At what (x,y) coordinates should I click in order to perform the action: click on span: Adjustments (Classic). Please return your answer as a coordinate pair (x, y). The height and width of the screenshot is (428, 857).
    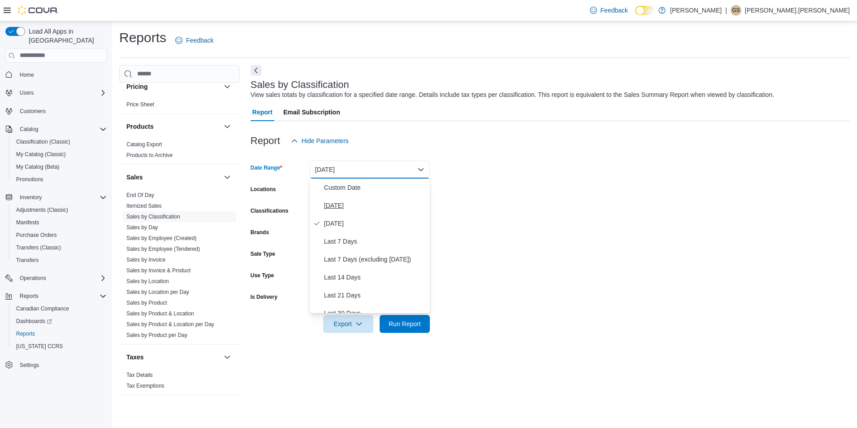
    Looking at the image, I should click on (42, 210).